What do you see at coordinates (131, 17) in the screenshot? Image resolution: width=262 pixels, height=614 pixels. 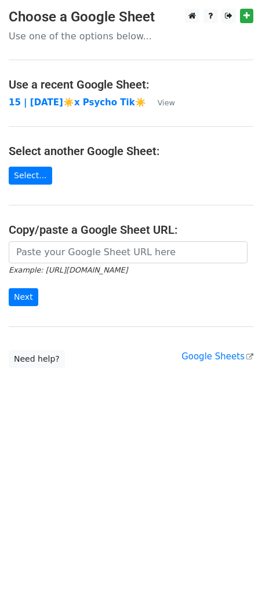 I see `h3: Choose a Google Sheet` at bounding box center [131, 17].